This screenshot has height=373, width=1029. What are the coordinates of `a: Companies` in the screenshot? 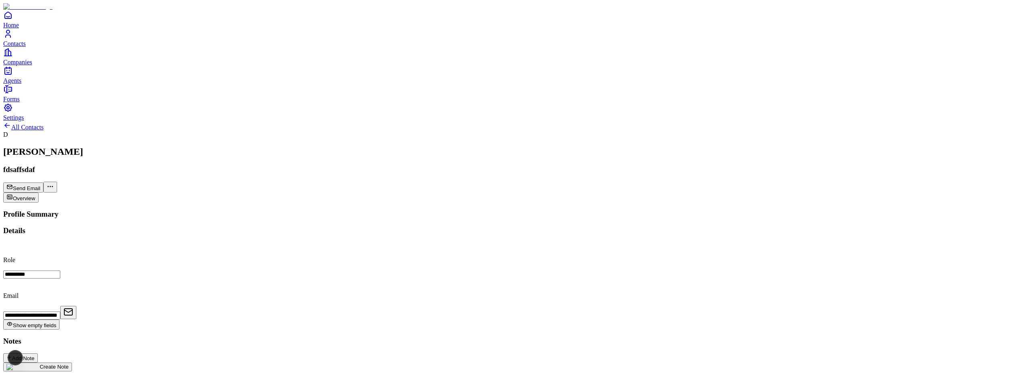 It's located at (515, 56).